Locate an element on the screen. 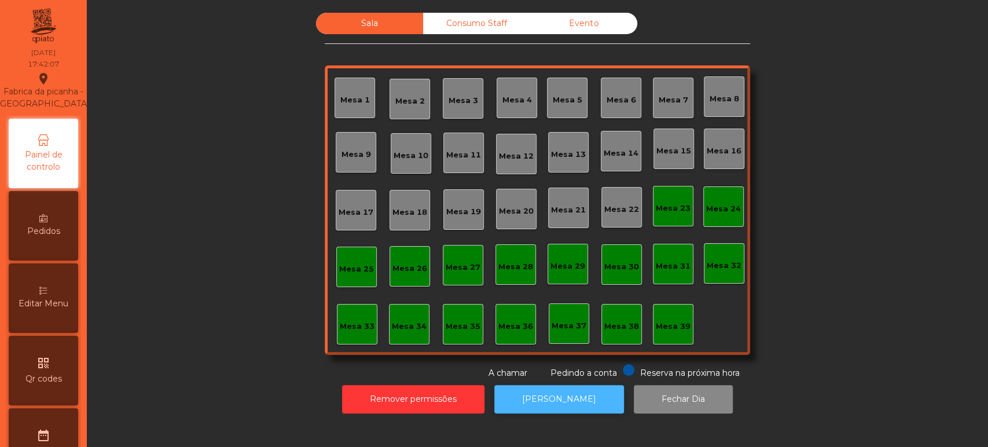  button: Remover permissões is located at coordinates (413, 399).